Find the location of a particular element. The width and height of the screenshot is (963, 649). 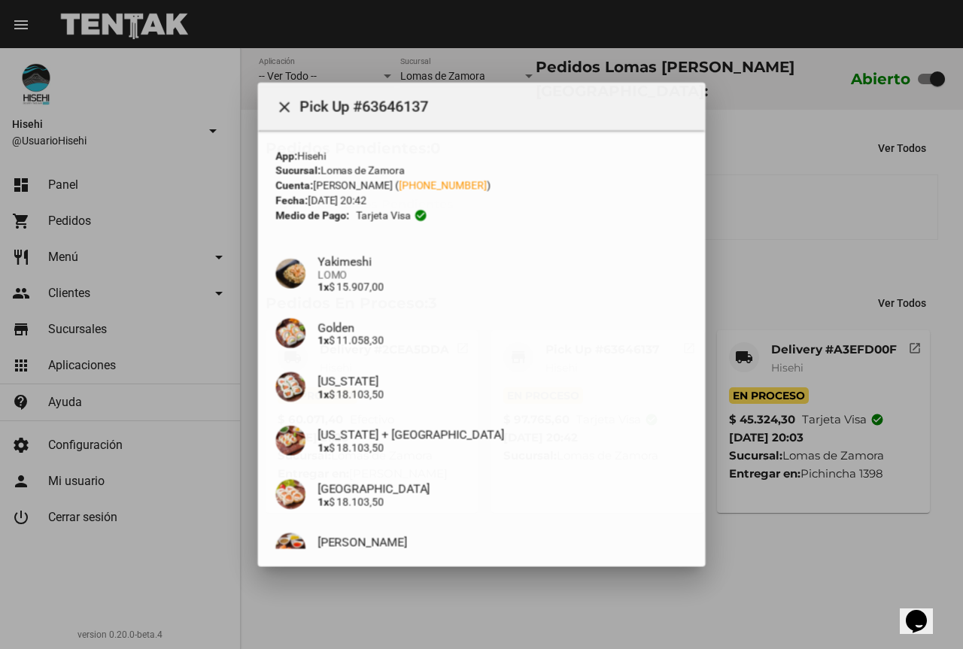

span: LOMO is located at coordinates (502, 274).